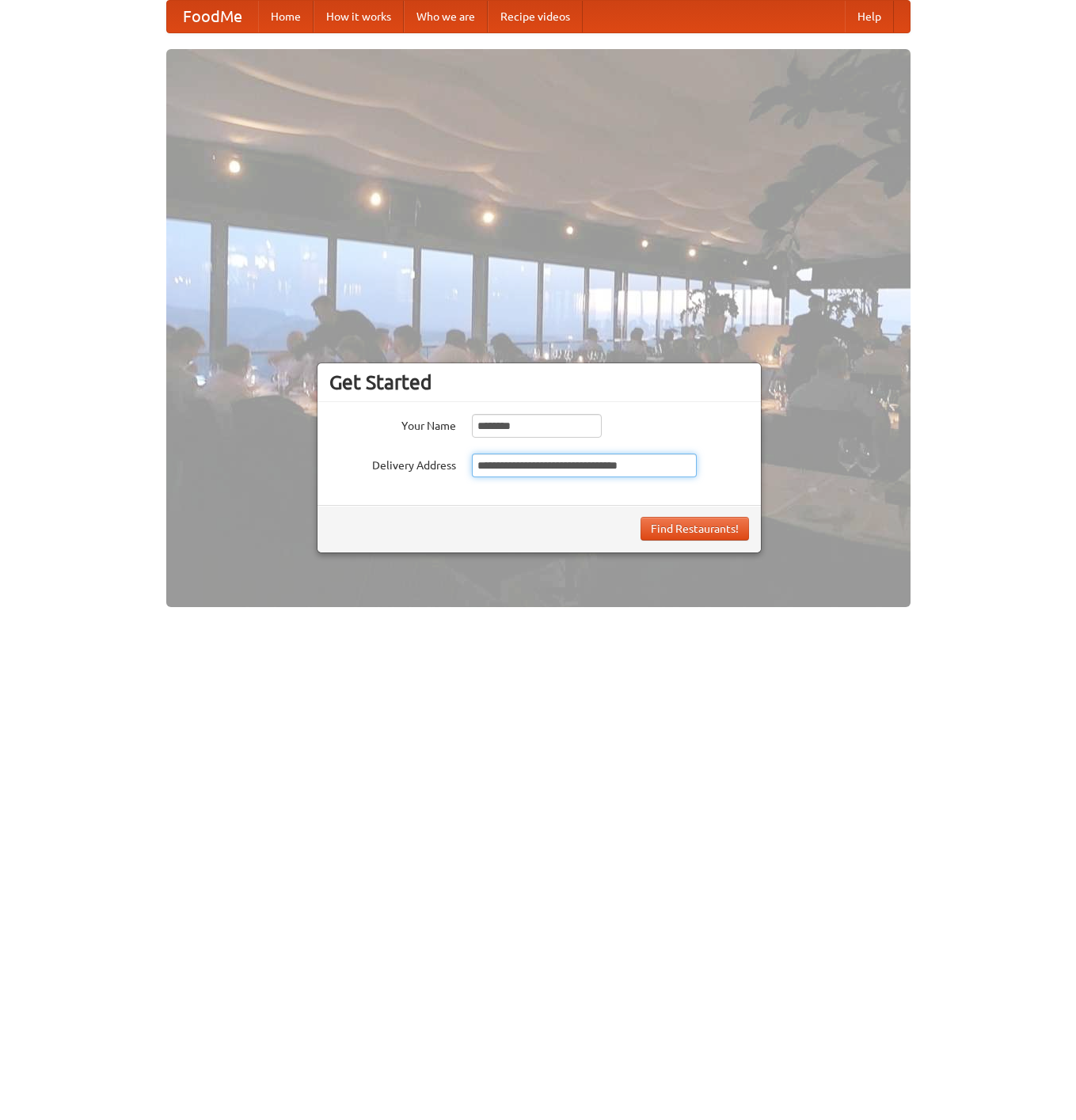  What do you see at coordinates (393, 463) in the screenshot?
I see `label: Delivery Address` at bounding box center [393, 463].